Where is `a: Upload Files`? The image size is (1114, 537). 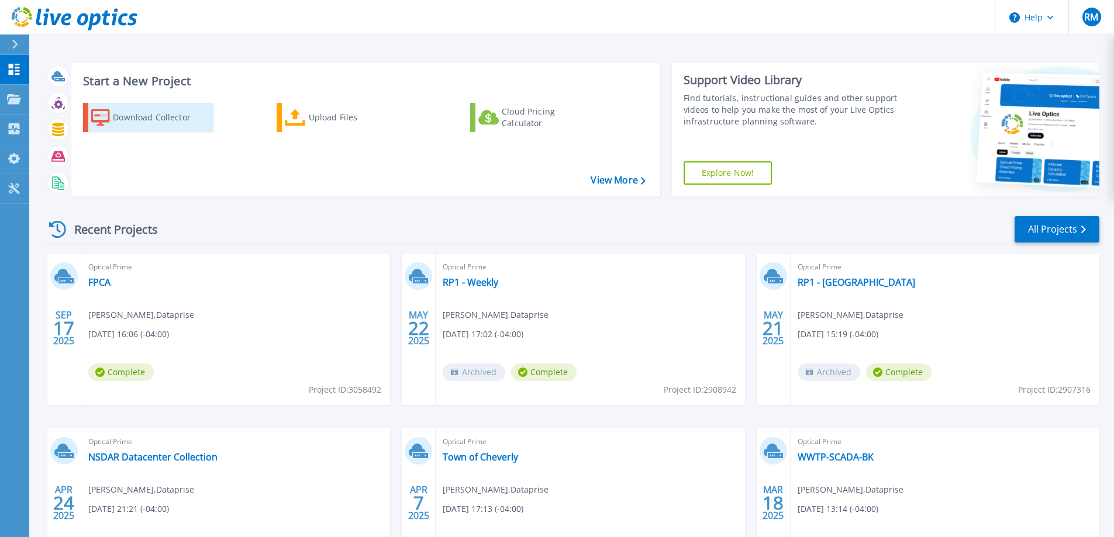
a: Upload Files is located at coordinates (341, 118).